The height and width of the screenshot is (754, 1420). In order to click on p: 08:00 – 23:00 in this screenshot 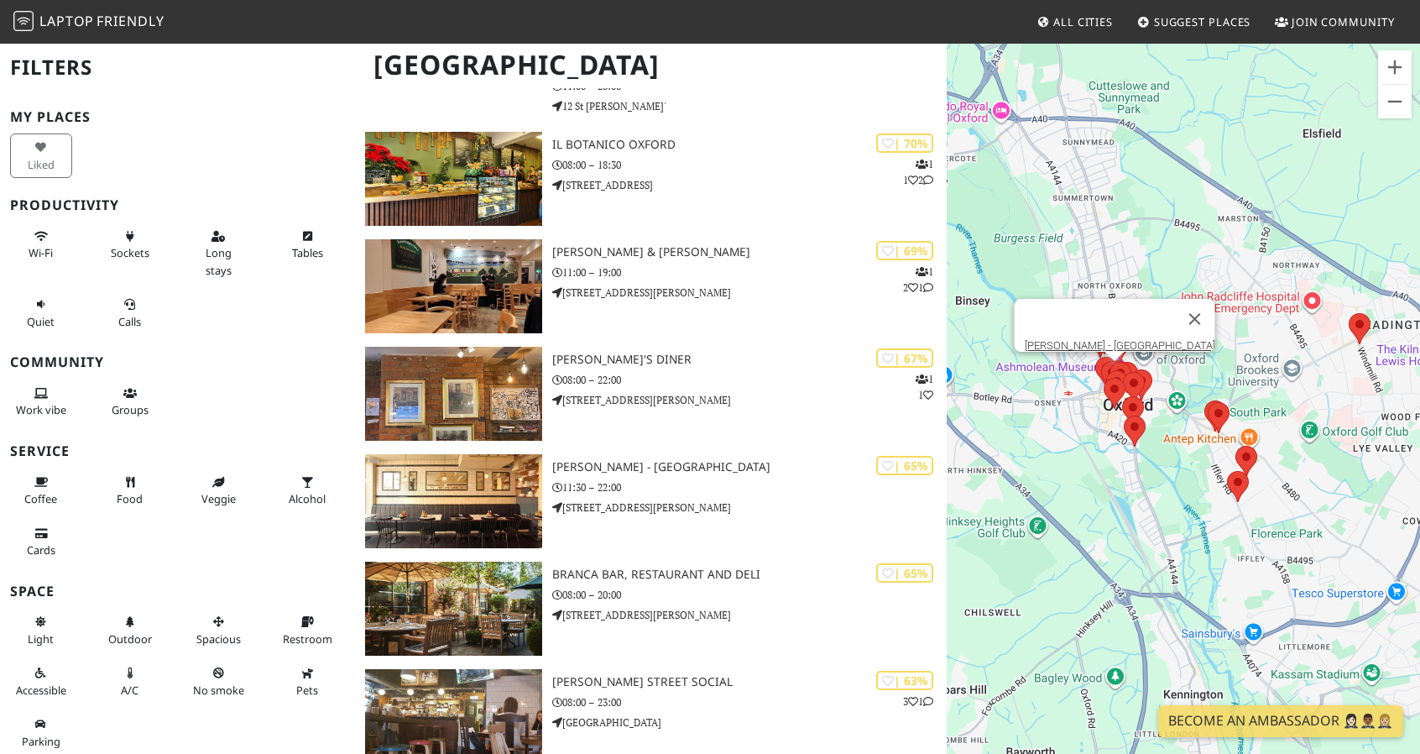, I will do `click(750, 702)`.